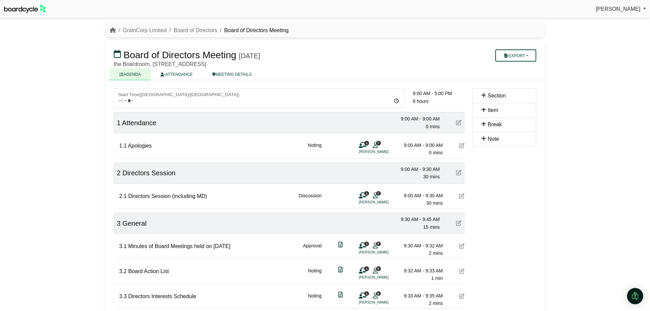 The width and height of the screenshot is (650, 311). I want to click on span: Board Action List, so click(149, 271).